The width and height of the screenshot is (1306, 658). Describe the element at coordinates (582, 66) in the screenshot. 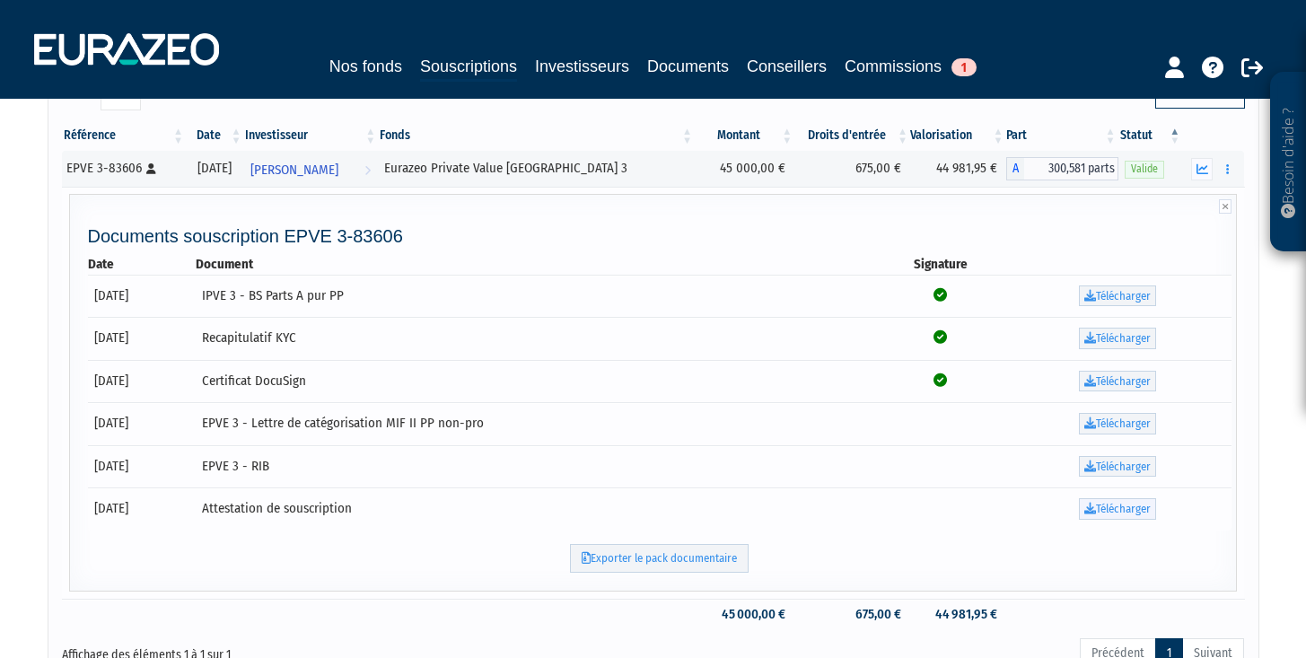

I see `a: Investisseurs` at that location.